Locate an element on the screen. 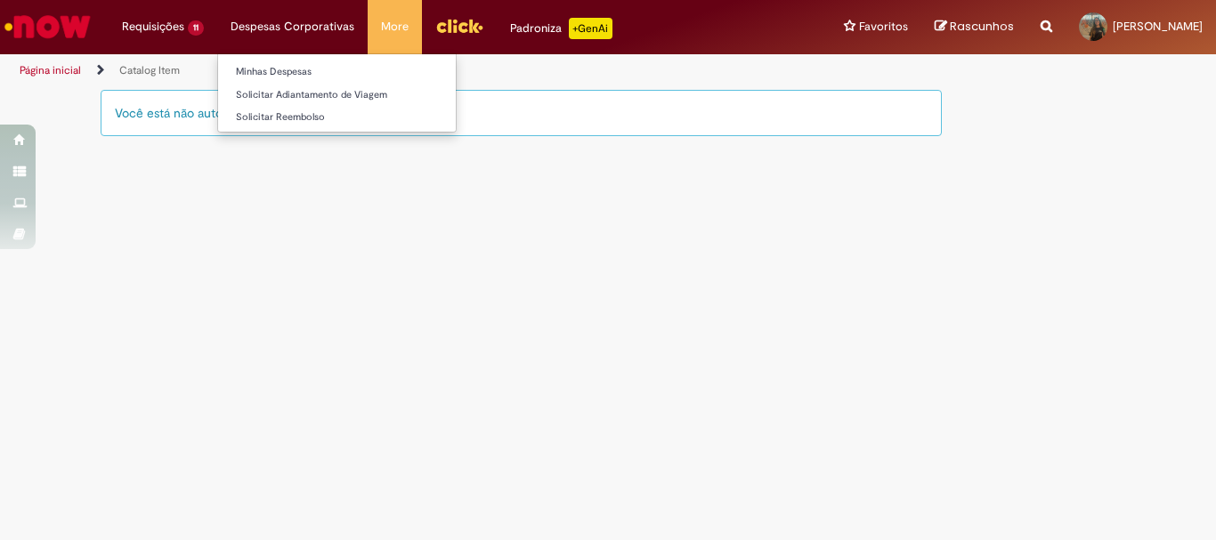 Image resolution: width=1216 pixels, height=540 pixels. a: Página inicial is located at coordinates (50, 70).